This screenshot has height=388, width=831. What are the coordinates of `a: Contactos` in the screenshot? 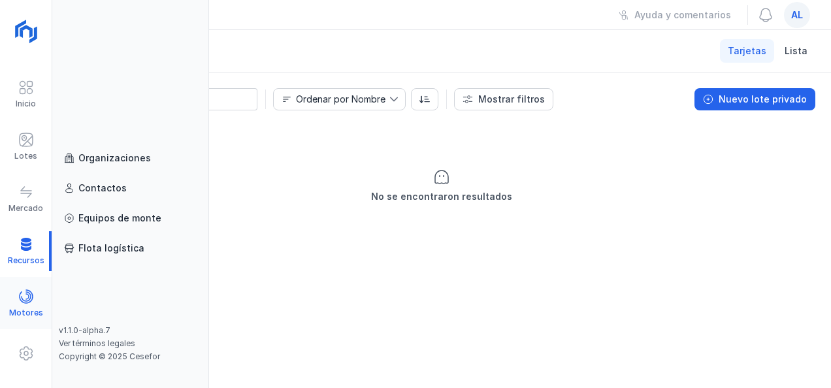 It's located at (130, 188).